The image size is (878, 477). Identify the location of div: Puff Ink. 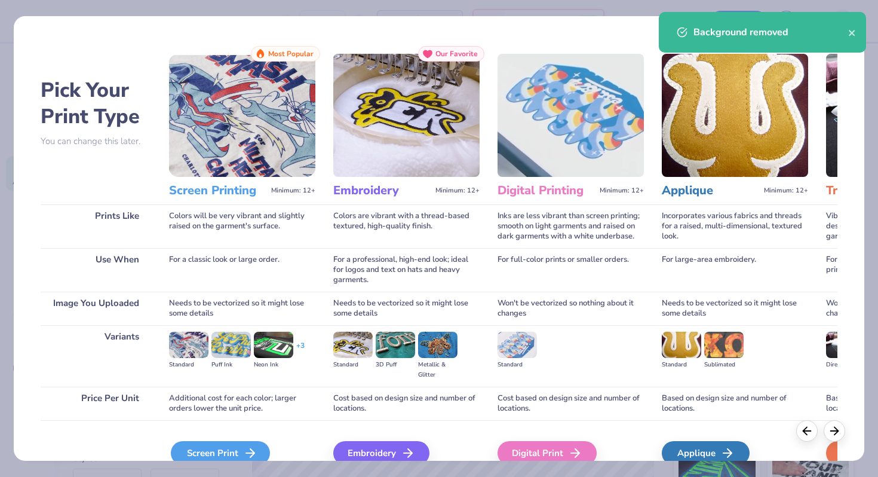
(231, 365).